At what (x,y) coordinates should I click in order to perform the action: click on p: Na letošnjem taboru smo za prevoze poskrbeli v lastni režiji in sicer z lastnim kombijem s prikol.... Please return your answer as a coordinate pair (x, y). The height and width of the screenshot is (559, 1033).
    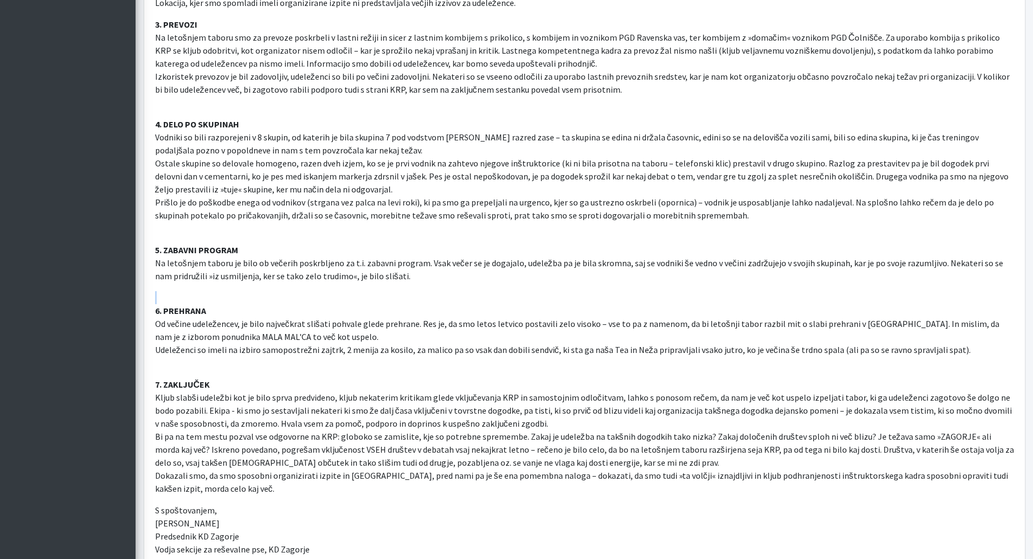
    Looking at the image, I should click on (585, 57).